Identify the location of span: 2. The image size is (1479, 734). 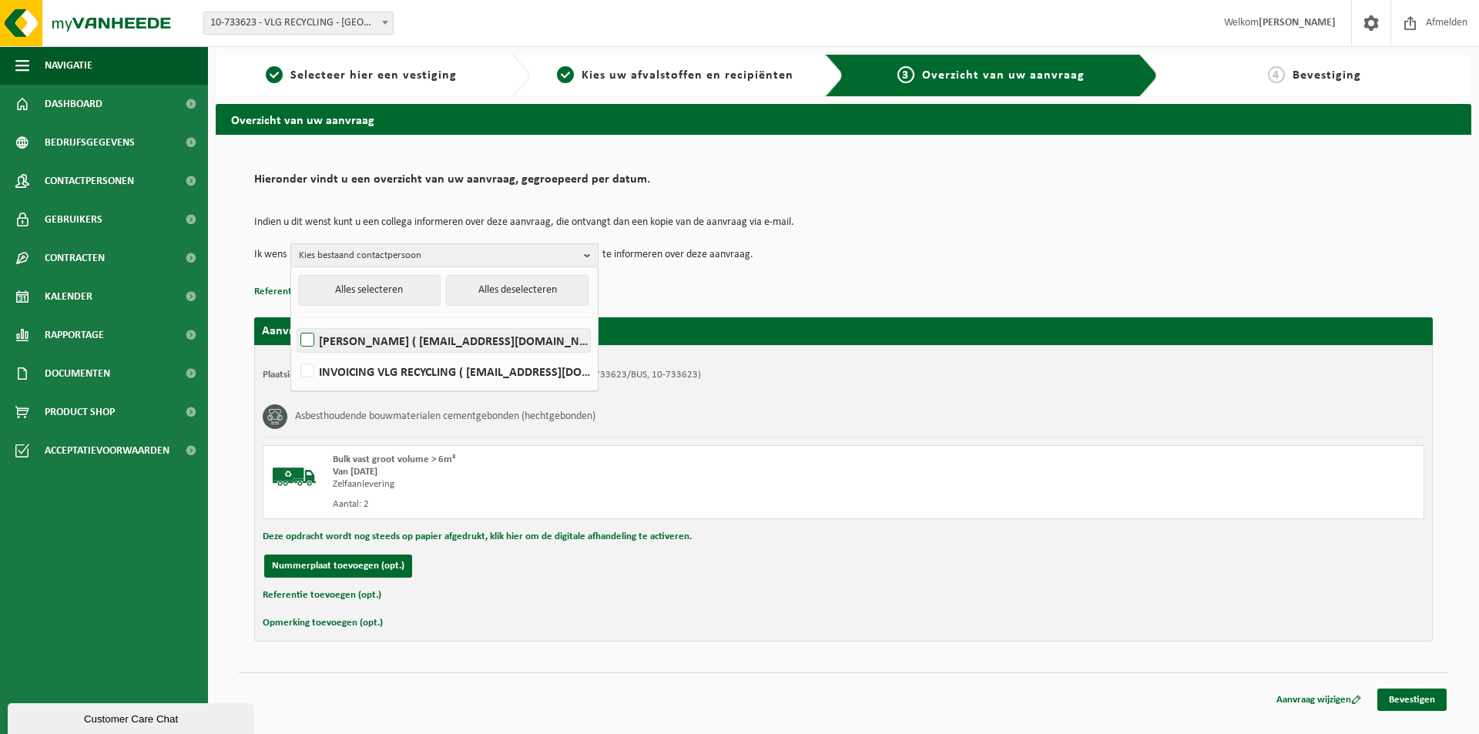
(565, 75).